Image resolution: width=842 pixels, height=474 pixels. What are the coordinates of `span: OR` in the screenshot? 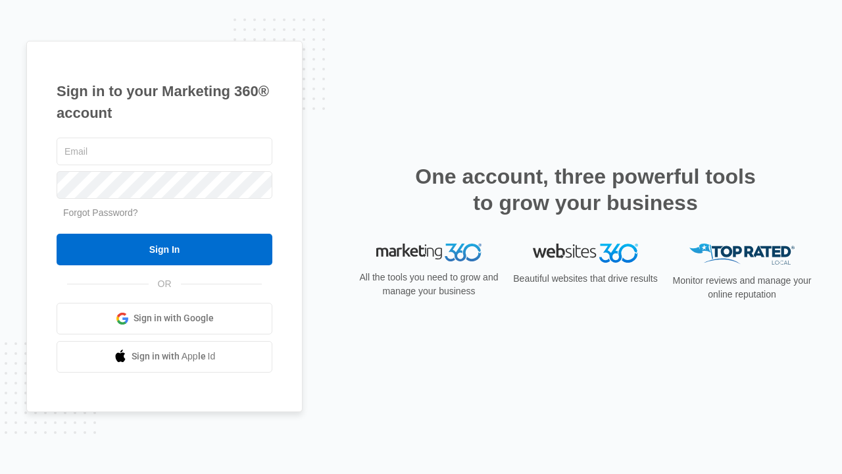 It's located at (165, 284).